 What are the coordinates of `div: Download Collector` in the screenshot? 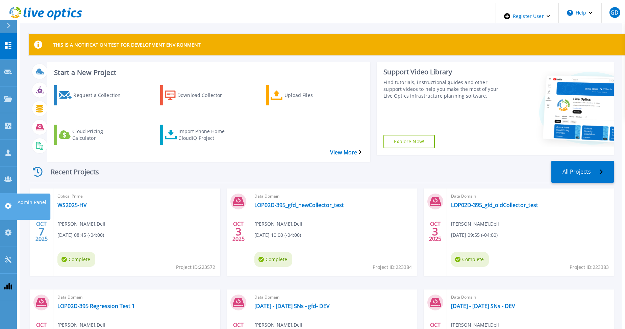 It's located at (204, 95).